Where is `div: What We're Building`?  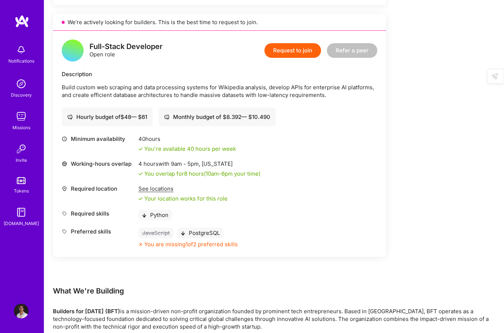 div: What We're Building is located at coordinates (272, 291).